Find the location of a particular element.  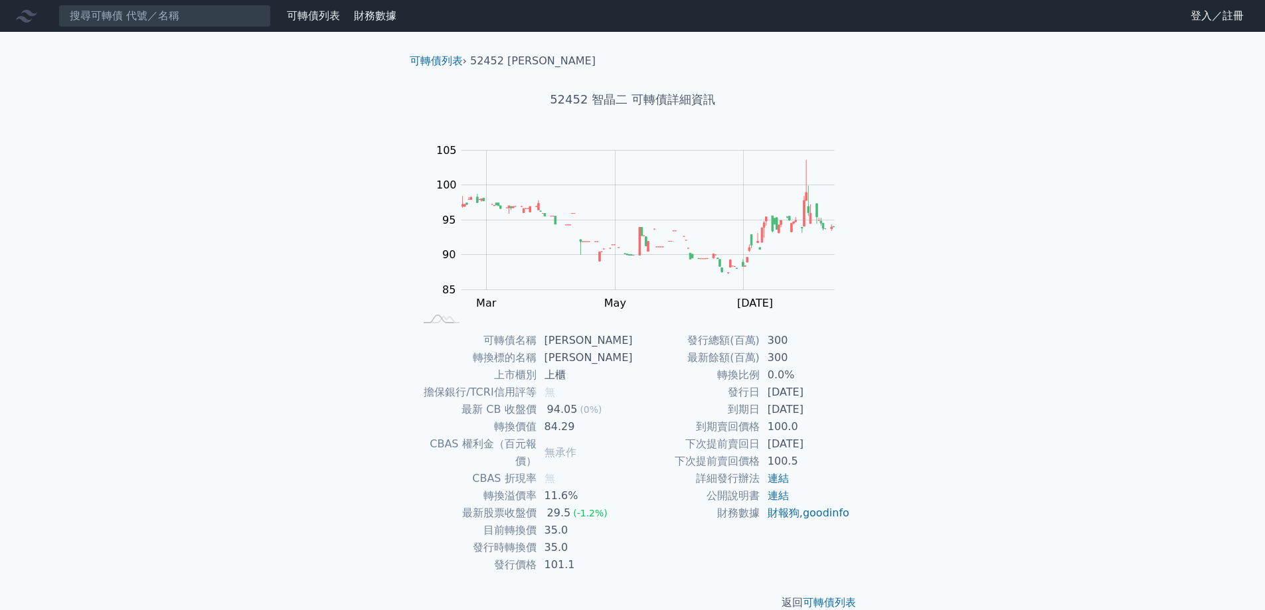

tspan: 105 is located at coordinates (446, 150).